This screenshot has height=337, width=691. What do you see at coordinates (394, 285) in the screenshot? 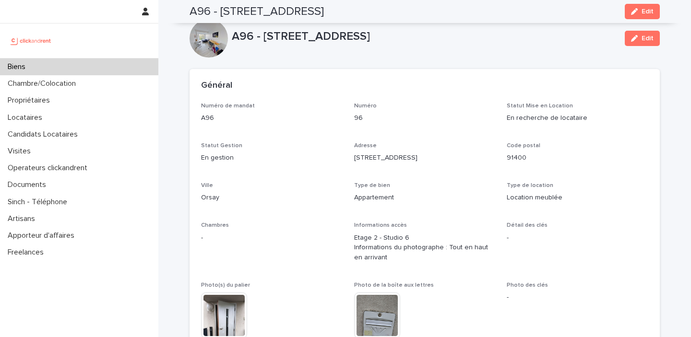
I see `span: Photo de la boîte aux lettres` at bounding box center [394, 285].